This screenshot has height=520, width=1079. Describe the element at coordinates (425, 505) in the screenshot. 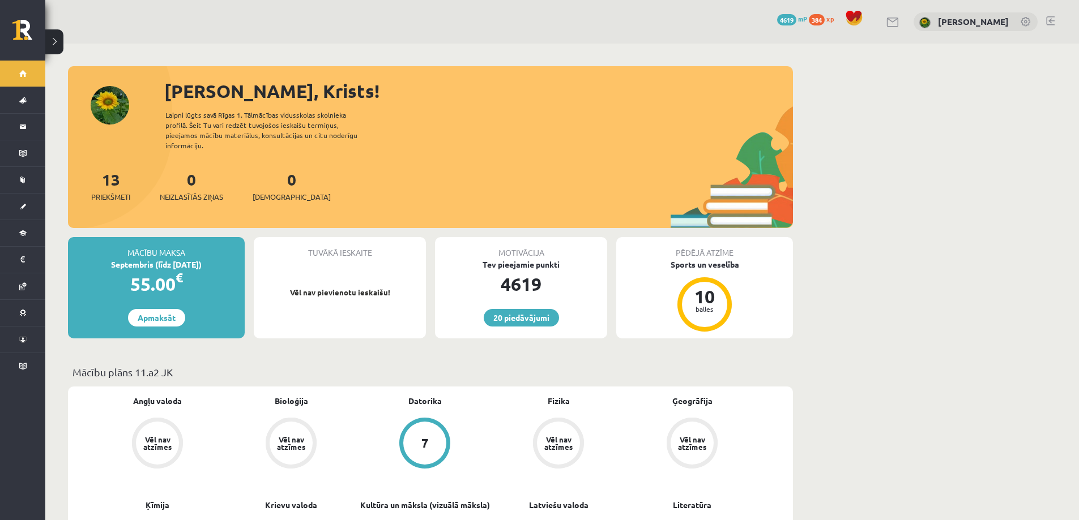

I see `a: Kultūra un māksla (vizuālā māksla)` at that location.